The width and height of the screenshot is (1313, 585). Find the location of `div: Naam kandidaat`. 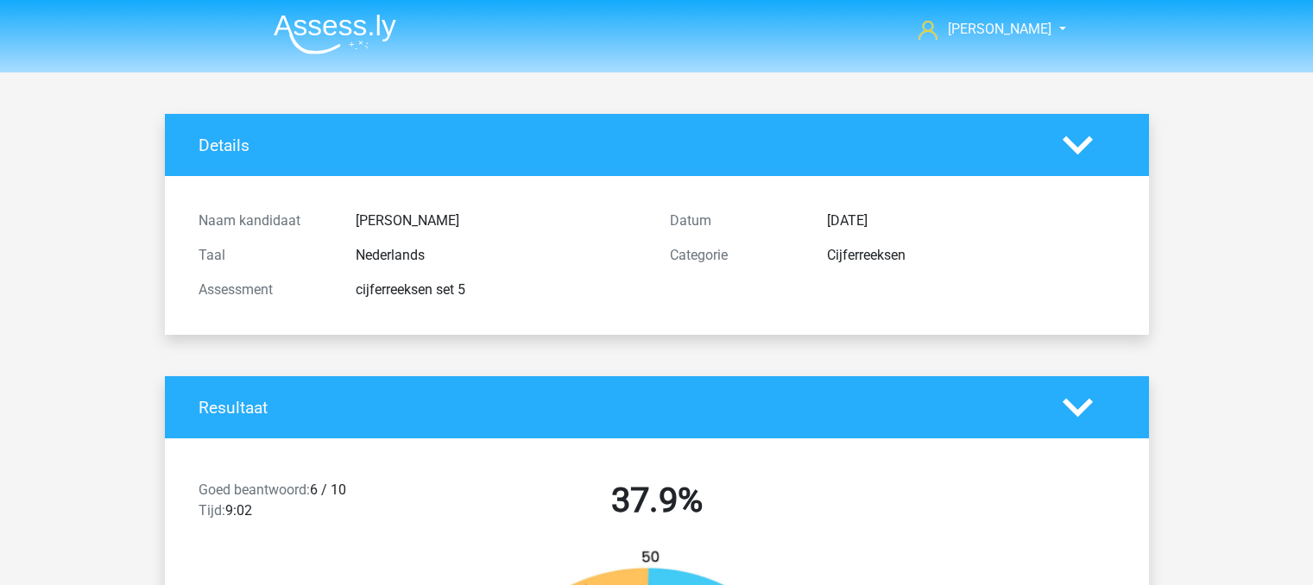

div: Naam kandidaat is located at coordinates (264, 221).